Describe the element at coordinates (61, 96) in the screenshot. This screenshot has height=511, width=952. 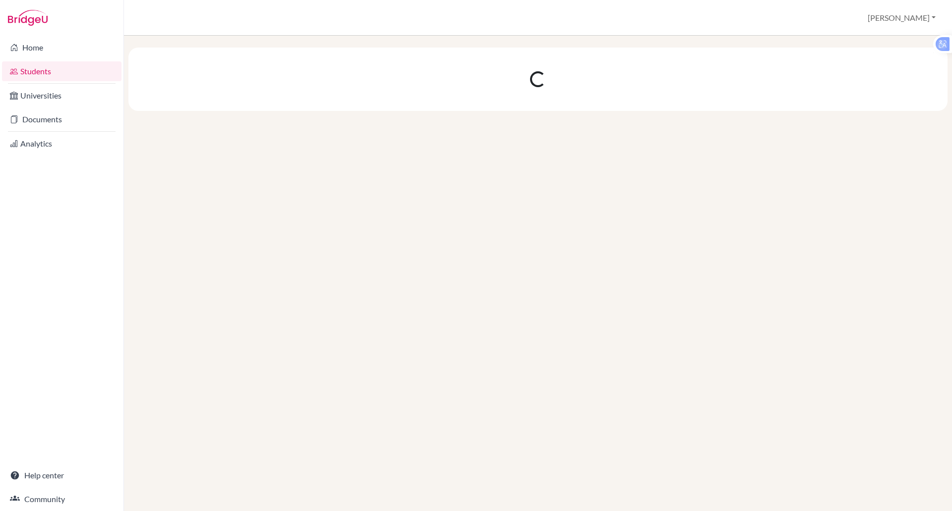
I see `a: Universities` at that location.